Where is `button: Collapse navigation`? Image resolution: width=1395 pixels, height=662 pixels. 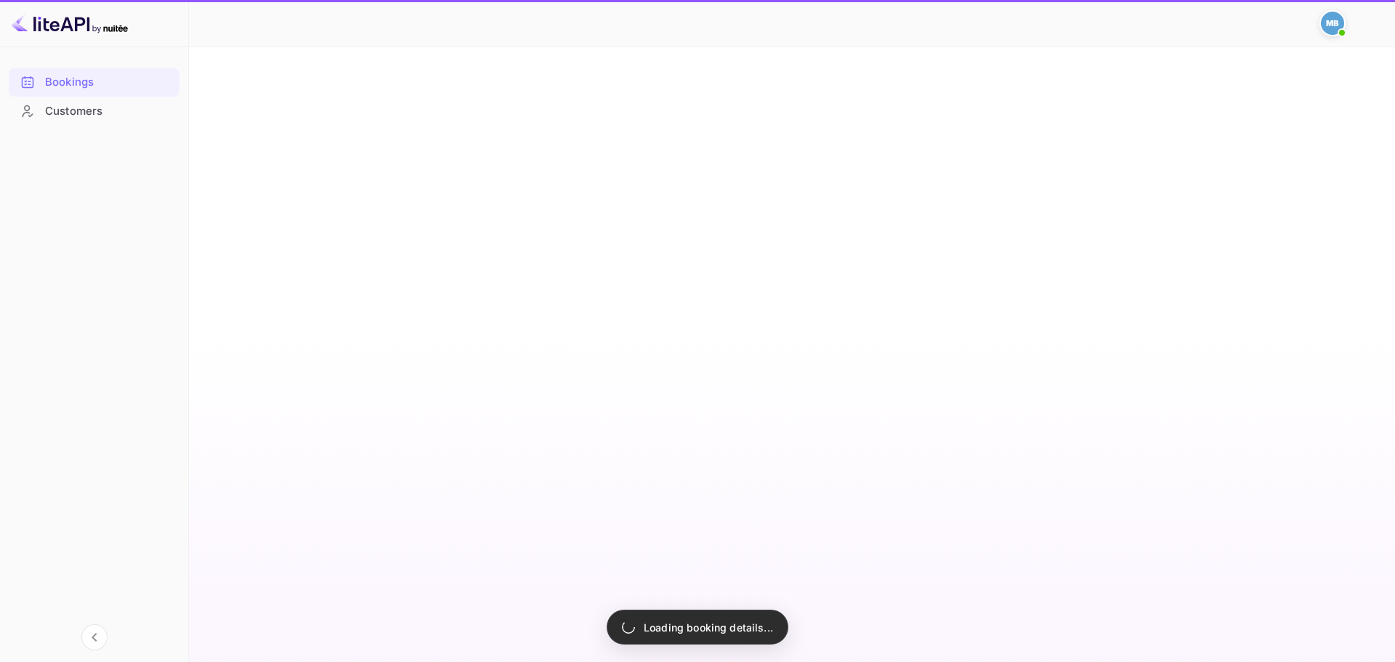
button: Collapse navigation is located at coordinates (94, 637).